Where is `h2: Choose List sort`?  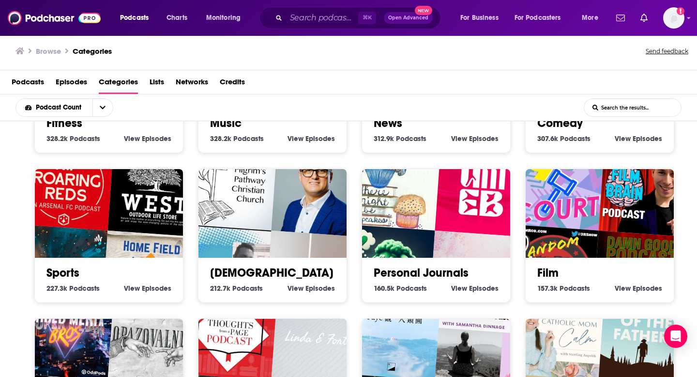 h2: Choose List sort is located at coordinates (72, 107).